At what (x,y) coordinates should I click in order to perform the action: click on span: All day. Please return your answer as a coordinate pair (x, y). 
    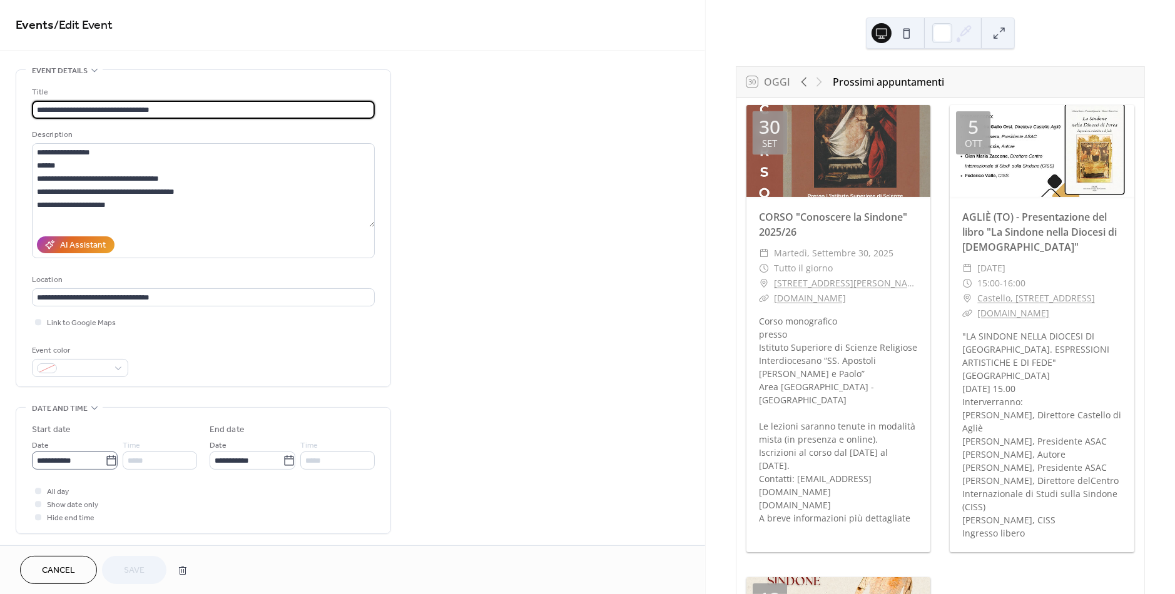
    Looking at the image, I should click on (58, 492).